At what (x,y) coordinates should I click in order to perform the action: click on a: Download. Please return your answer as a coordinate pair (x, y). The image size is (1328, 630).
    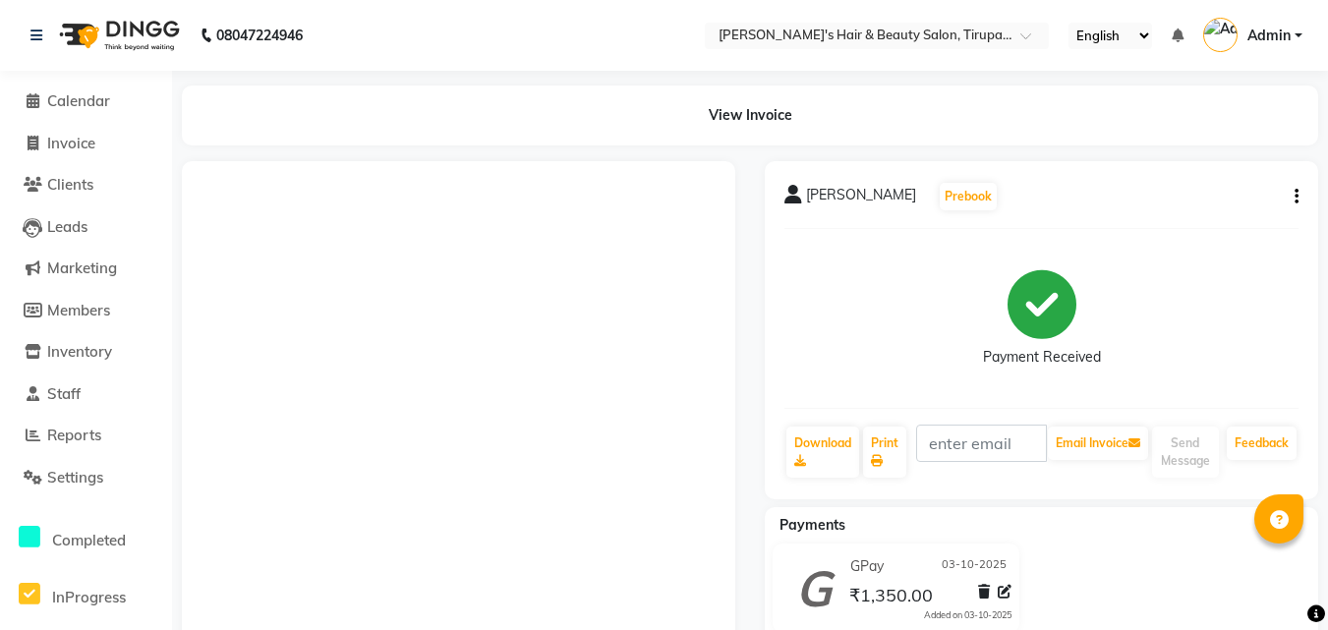
    Looking at the image, I should click on (823, 452).